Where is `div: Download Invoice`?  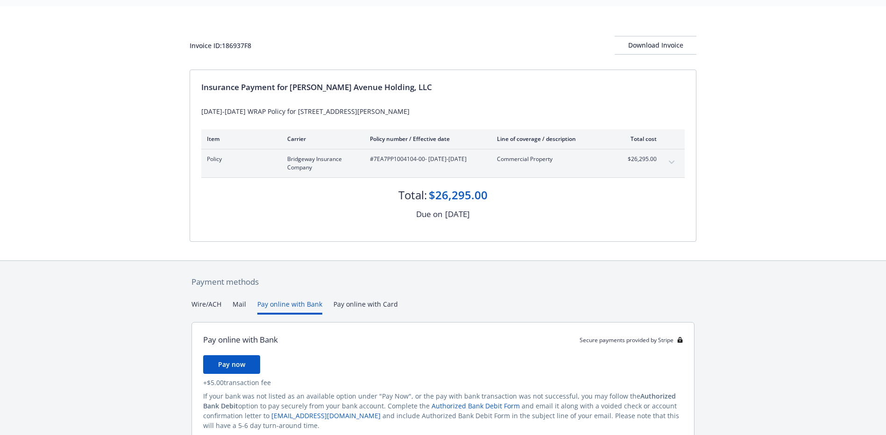
div: Download Invoice is located at coordinates (656, 45).